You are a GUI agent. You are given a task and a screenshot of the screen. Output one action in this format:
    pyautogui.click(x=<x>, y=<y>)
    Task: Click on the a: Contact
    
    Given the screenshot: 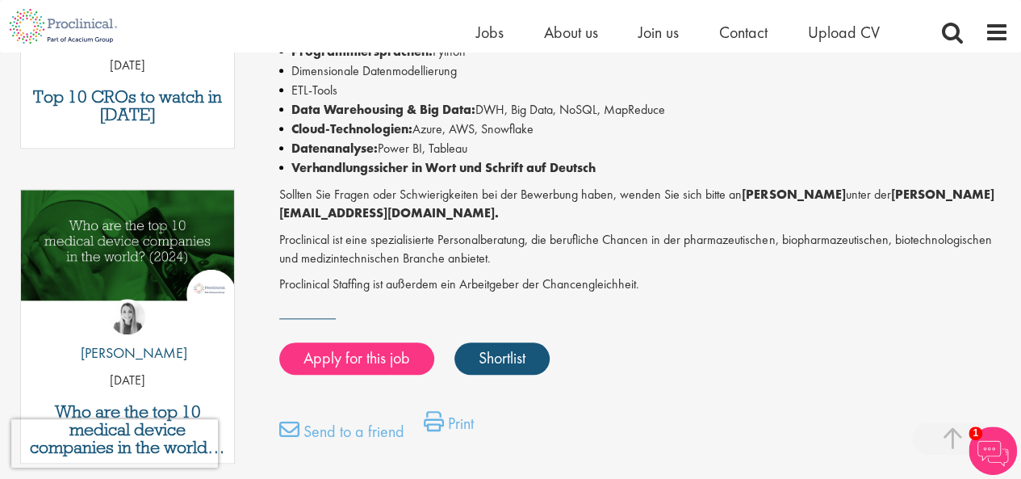 What is the action you would take?
    pyautogui.click(x=744, y=32)
    